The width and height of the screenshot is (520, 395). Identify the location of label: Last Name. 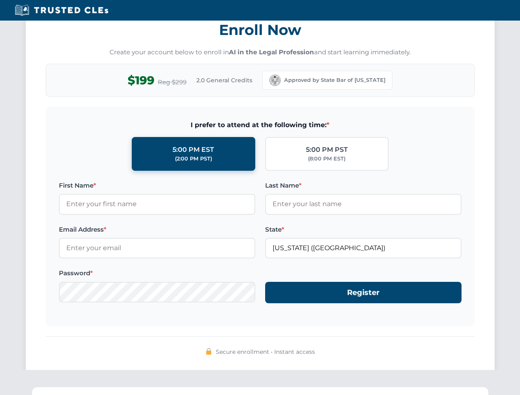
(363, 186).